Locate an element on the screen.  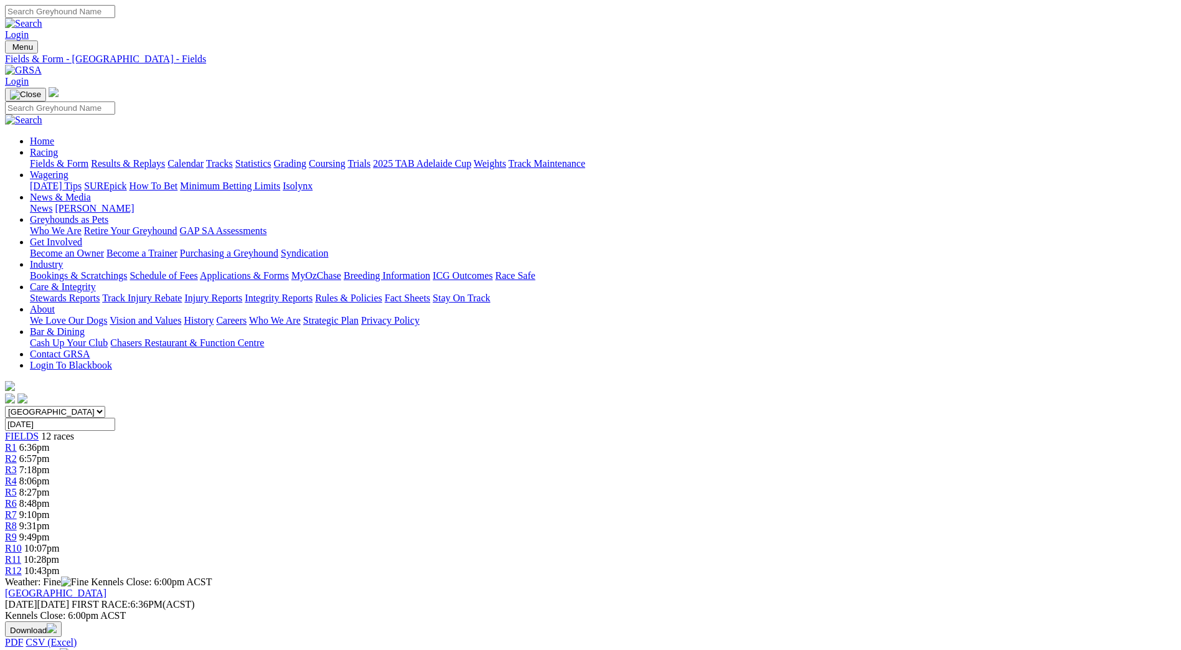
a: R11 is located at coordinates (13, 559).